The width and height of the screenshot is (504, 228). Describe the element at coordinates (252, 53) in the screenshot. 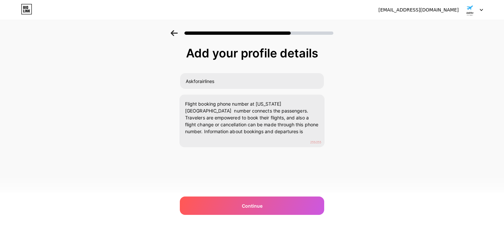

I see `div: Add your profile details` at that location.